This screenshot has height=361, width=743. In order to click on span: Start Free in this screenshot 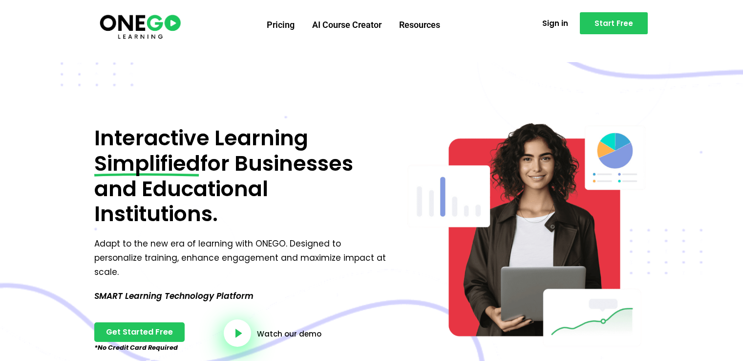, I will do `click(614, 23)`.